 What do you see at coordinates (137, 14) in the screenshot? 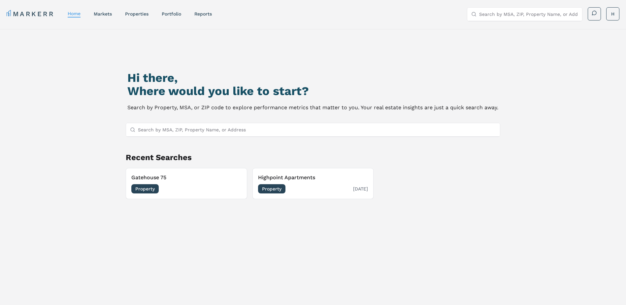
I see `a: properties` at bounding box center [137, 14].